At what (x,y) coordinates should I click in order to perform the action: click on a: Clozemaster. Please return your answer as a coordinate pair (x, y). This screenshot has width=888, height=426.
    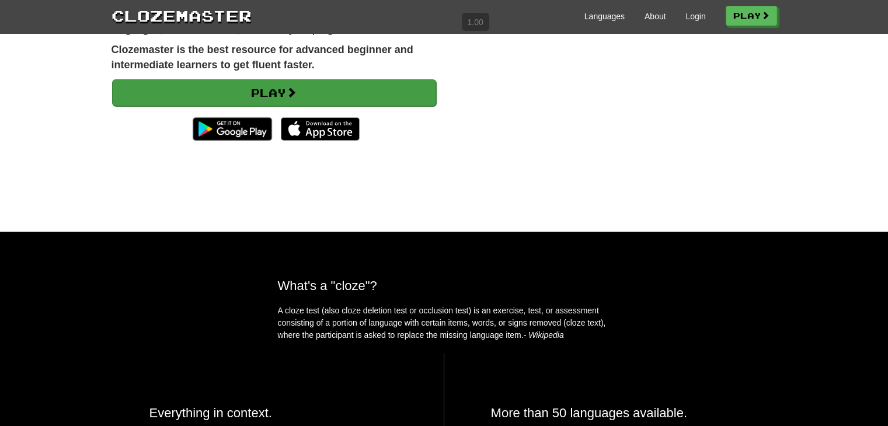
    Looking at the image, I should click on (181, 15).